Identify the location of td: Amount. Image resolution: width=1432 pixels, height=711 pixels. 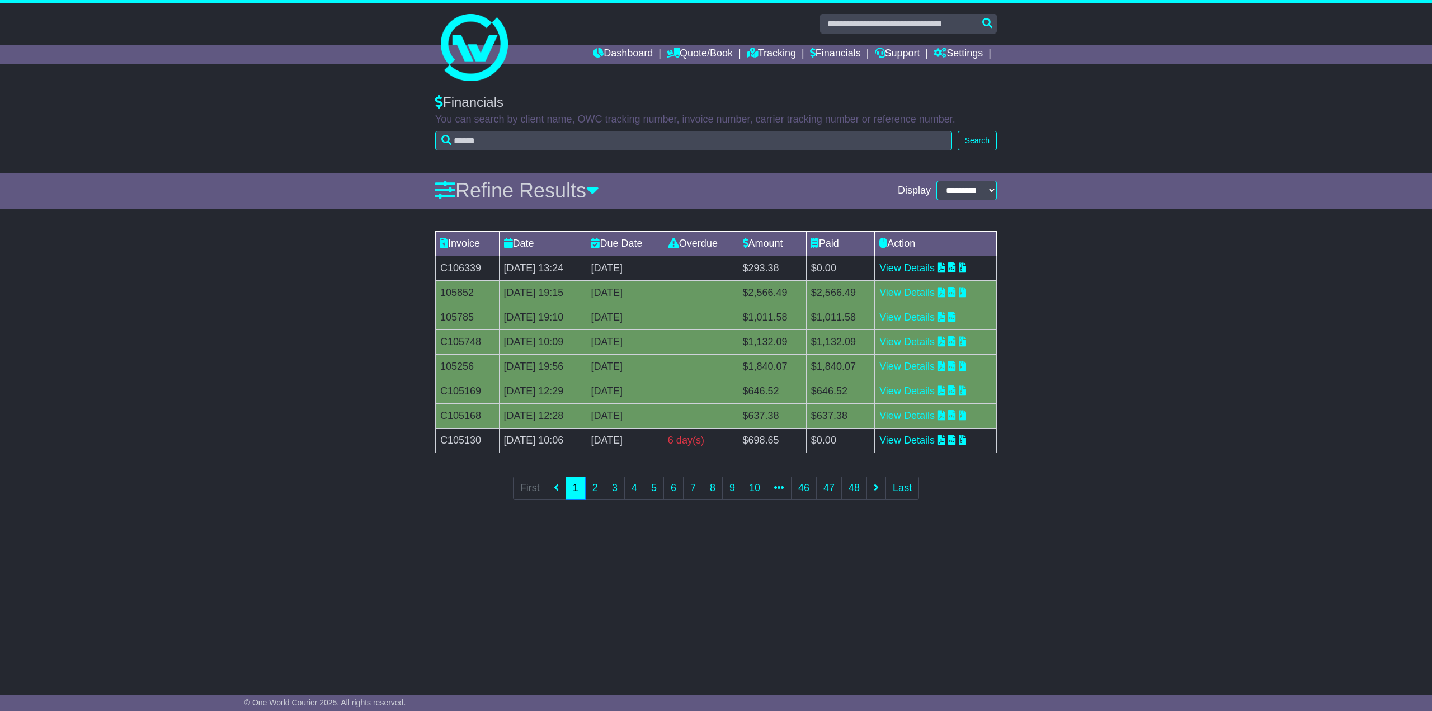
(772, 243).